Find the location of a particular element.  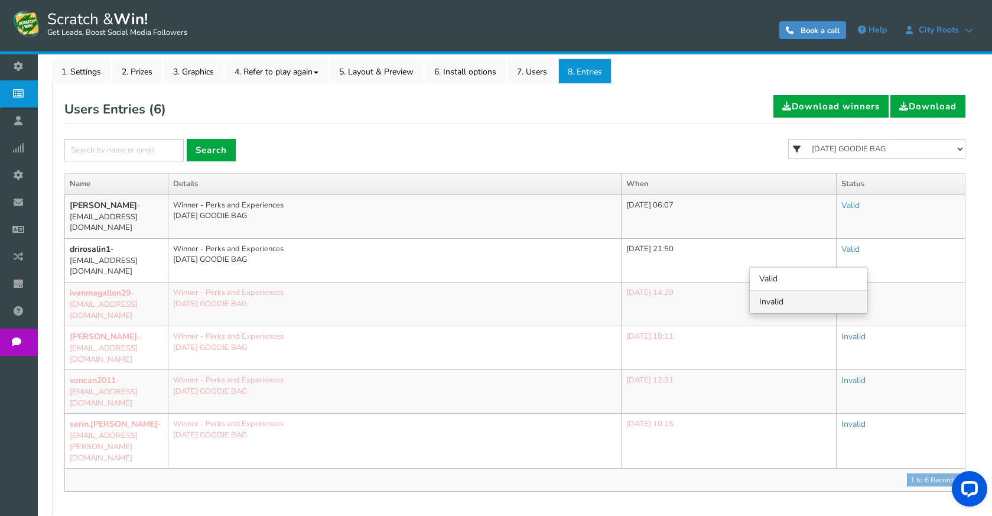

span: Help is located at coordinates (877, 30).